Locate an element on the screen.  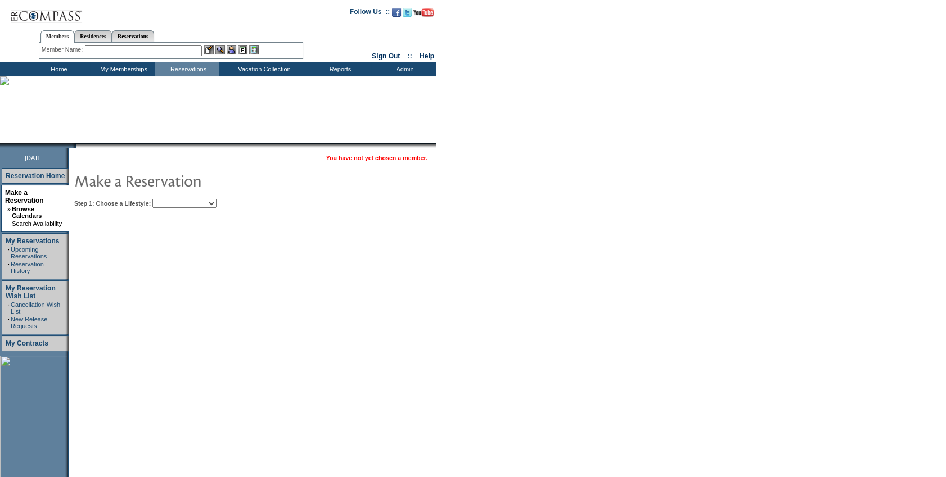
td: Reservations is located at coordinates (187, 69).